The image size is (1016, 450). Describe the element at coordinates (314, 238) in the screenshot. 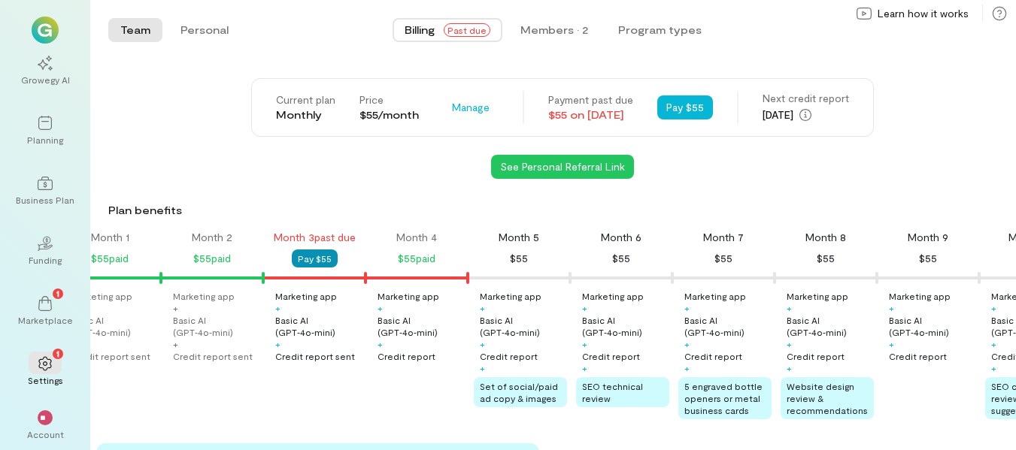

I see `div: Month 3 past due` at that location.